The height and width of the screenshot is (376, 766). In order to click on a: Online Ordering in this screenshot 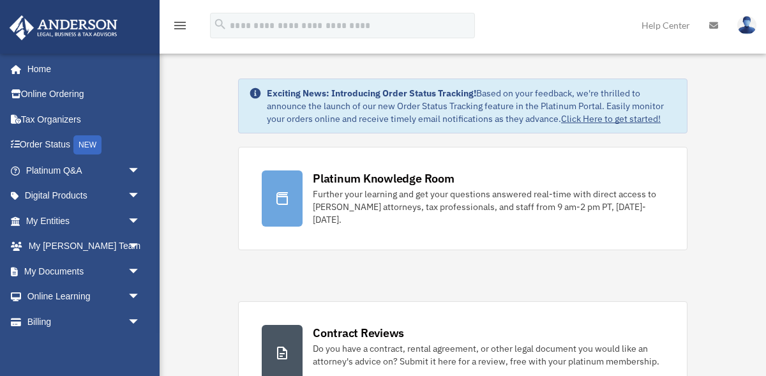, I will do `click(84, 94)`.